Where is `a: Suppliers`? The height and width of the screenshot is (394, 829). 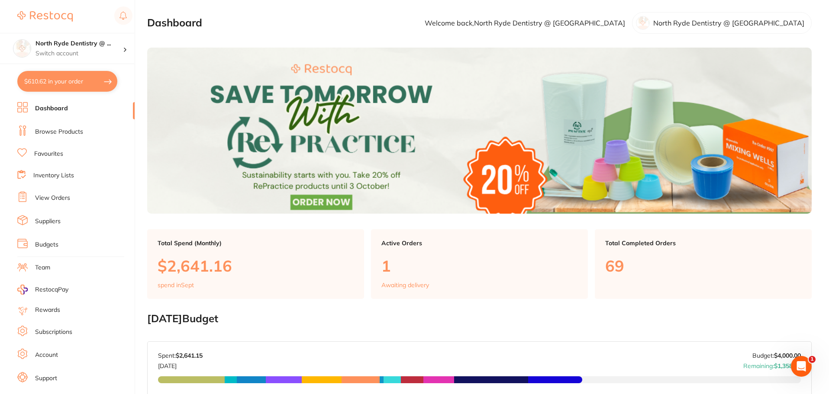 a: Suppliers is located at coordinates (48, 222).